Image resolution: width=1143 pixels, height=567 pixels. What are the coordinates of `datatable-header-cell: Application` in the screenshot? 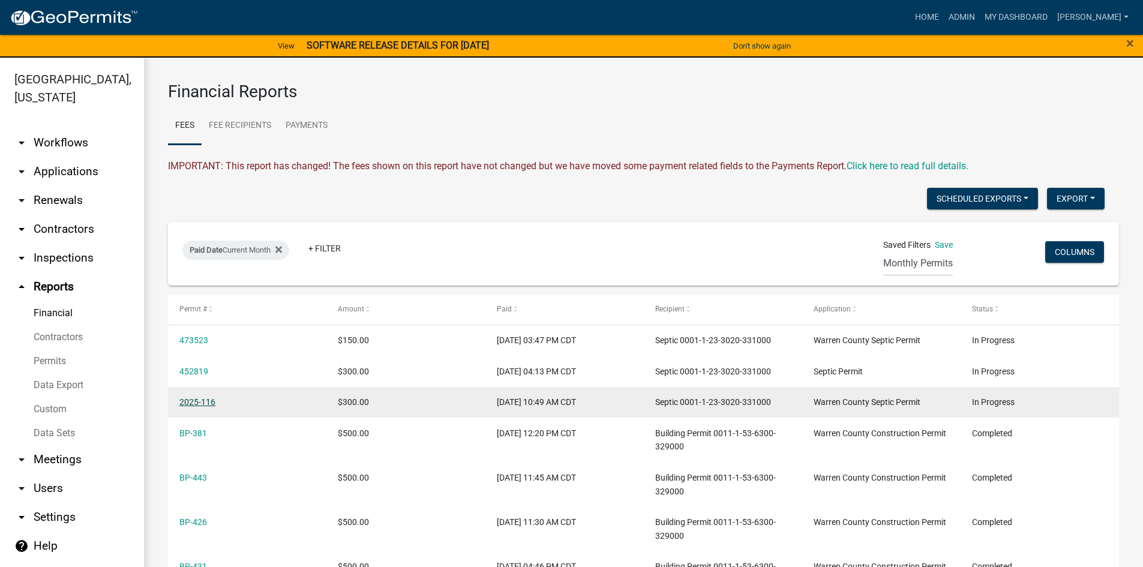 It's located at (881, 310).